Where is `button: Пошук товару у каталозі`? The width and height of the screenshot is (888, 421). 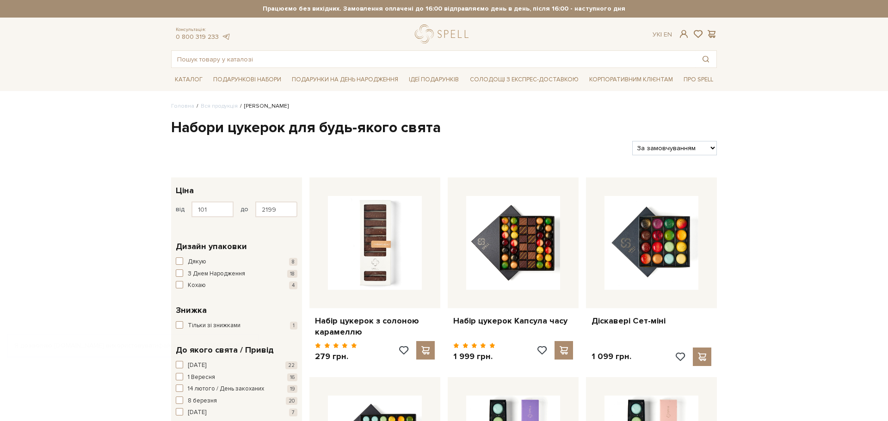 button: Пошук товару у каталозі is located at coordinates (706, 59).